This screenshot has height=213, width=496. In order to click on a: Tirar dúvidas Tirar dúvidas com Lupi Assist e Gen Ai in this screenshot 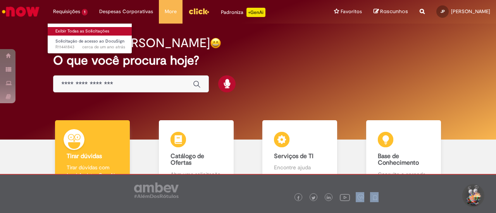, I will do `click(93, 154)`.